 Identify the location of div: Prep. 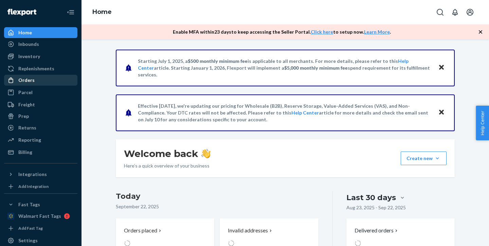
(23, 116).